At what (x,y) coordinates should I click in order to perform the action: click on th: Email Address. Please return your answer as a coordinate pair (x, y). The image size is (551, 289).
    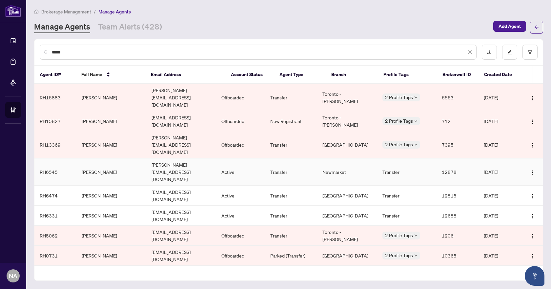
    Looking at the image, I should click on (186, 75).